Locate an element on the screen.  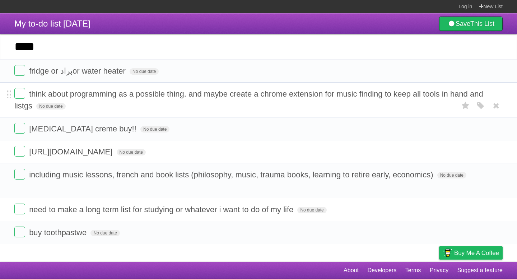
span: including music lessons, french and book lists (philosophy, music, trauma books, learning to reti... is located at coordinates (232, 174).